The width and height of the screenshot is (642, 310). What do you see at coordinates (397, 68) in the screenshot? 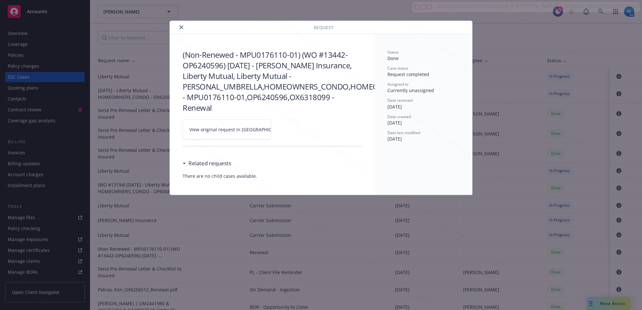
I see `span: Case status` at bounding box center [397, 68].